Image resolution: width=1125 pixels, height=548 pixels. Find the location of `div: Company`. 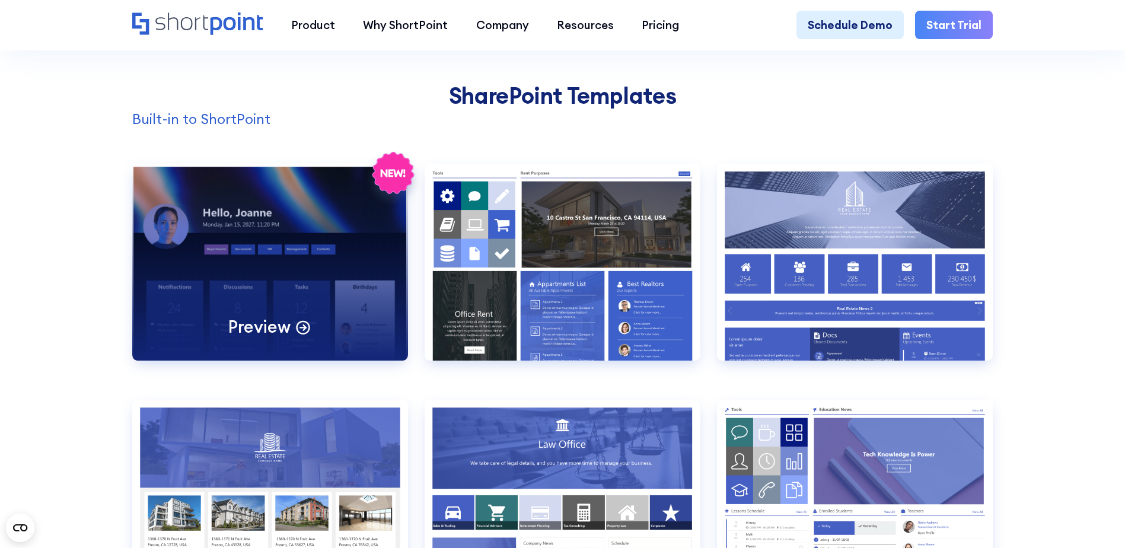

div: Company is located at coordinates (502, 25).